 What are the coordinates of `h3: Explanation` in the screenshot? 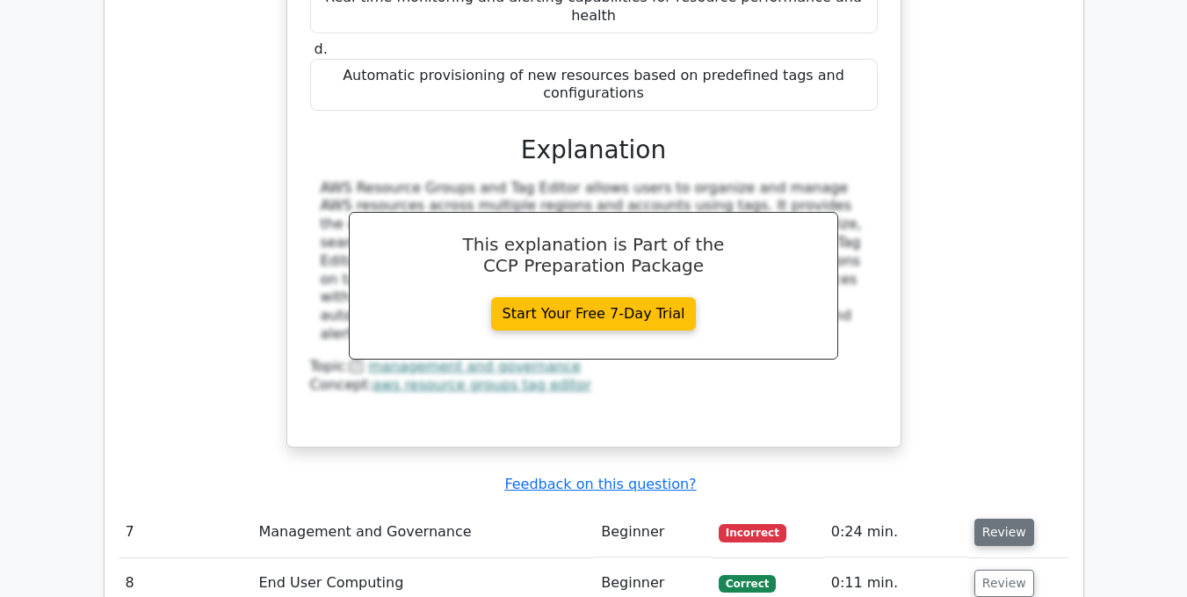 It's located at (594, 150).